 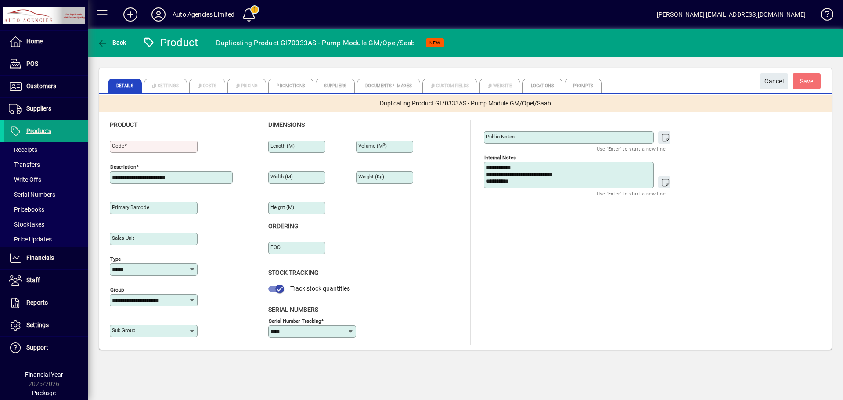 I want to click on a: Pricebooks, so click(x=46, y=210).